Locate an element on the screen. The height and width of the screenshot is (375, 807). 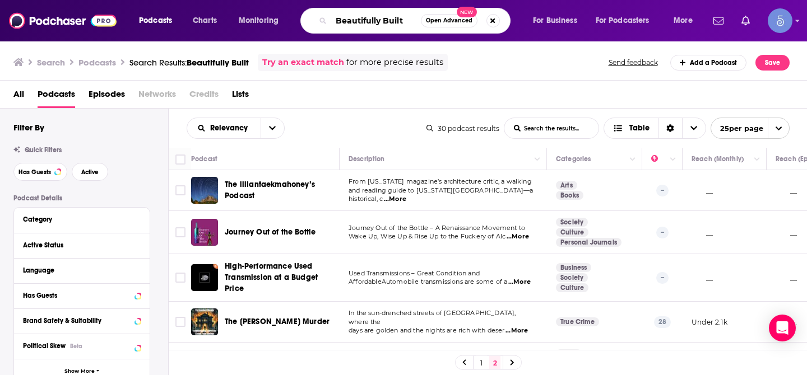
p: 28 is located at coordinates (662, 322).